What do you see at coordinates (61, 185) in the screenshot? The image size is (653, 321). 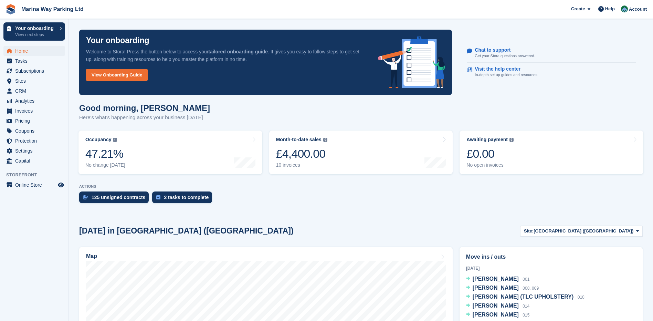 I see `a: Preview store` at bounding box center [61, 185].